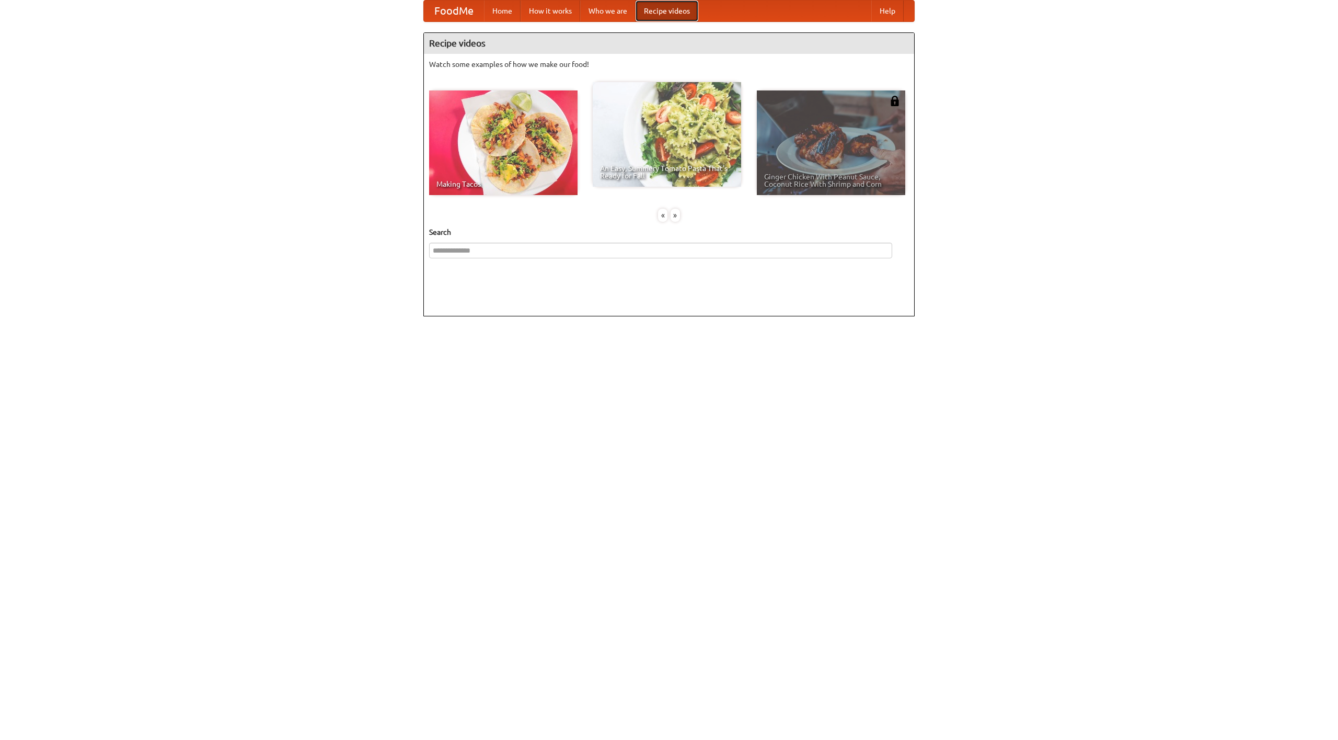 The width and height of the screenshot is (1338, 740). Describe the element at coordinates (502, 11) in the screenshot. I see `a: Home` at that location.